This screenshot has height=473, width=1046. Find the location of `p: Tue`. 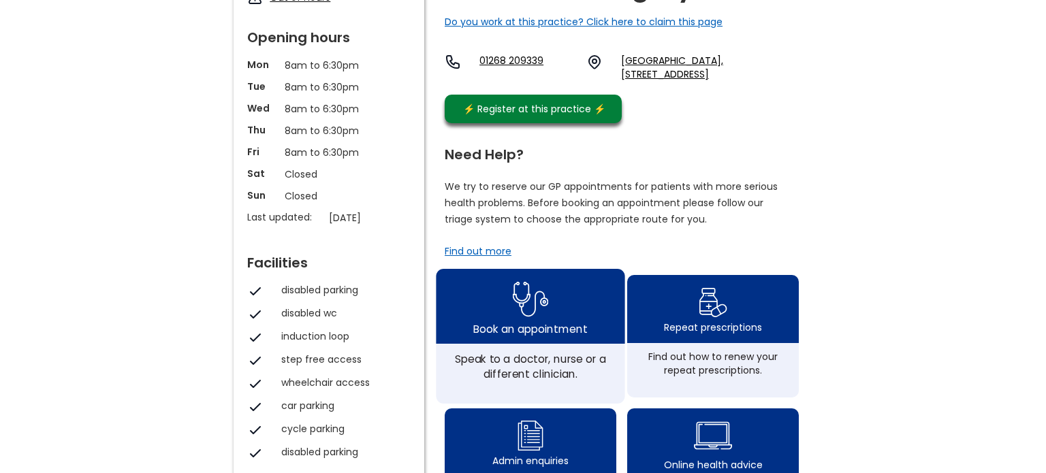

p: Tue is located at coordinates (262, 86).